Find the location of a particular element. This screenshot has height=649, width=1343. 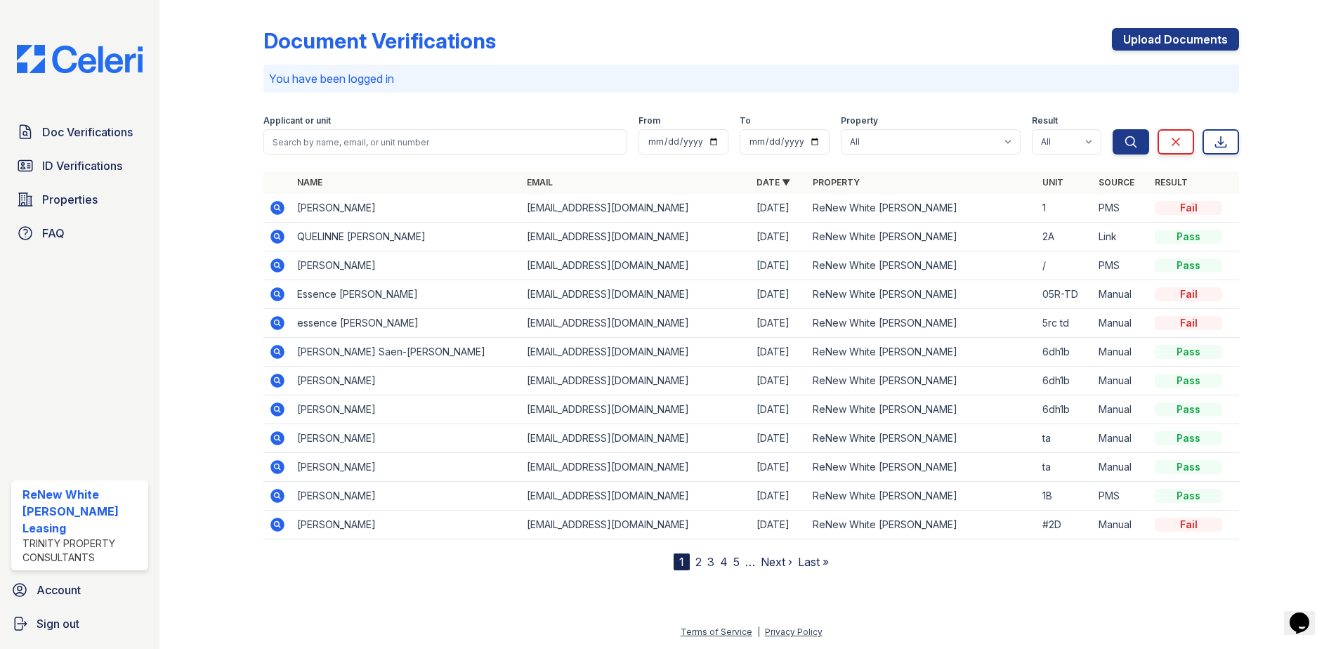

div: Trinity Property Consultants is located at coordinates (82, 551).